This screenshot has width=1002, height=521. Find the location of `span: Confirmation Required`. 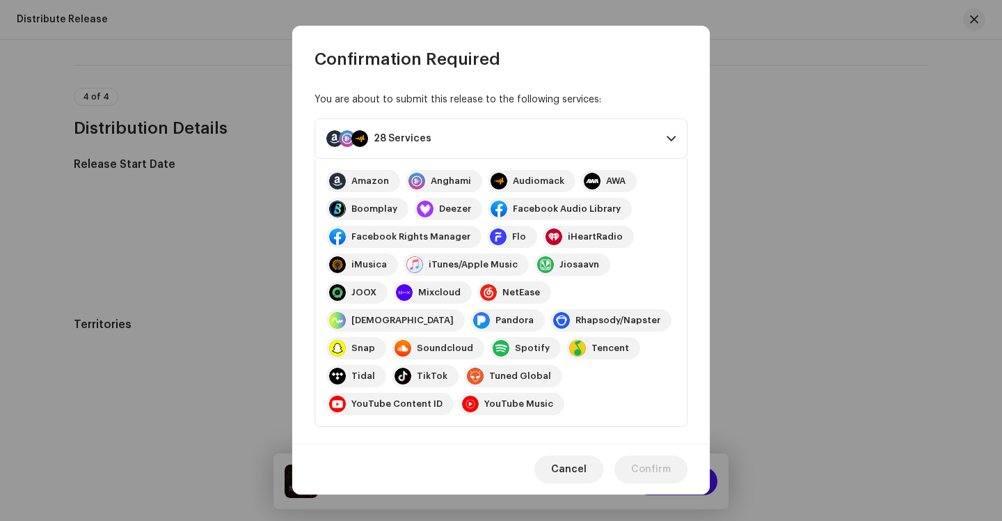

span: Confirmation Required is located at coordinates (407, 59).